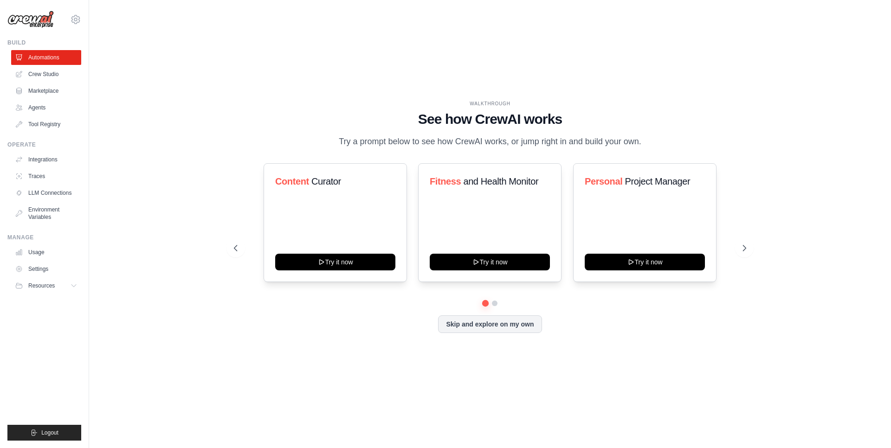  I want to click on div: Build, so click(44, 43).